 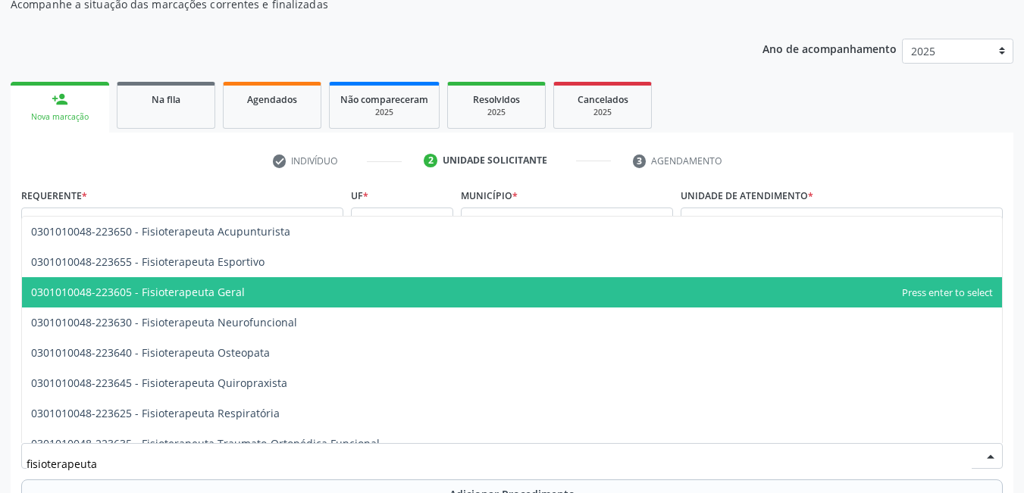 I want to click on span: 0301010048-223635 - Fisioterapeuta Traumato-Ortopédica Funcional, so click(x=205, y=443).